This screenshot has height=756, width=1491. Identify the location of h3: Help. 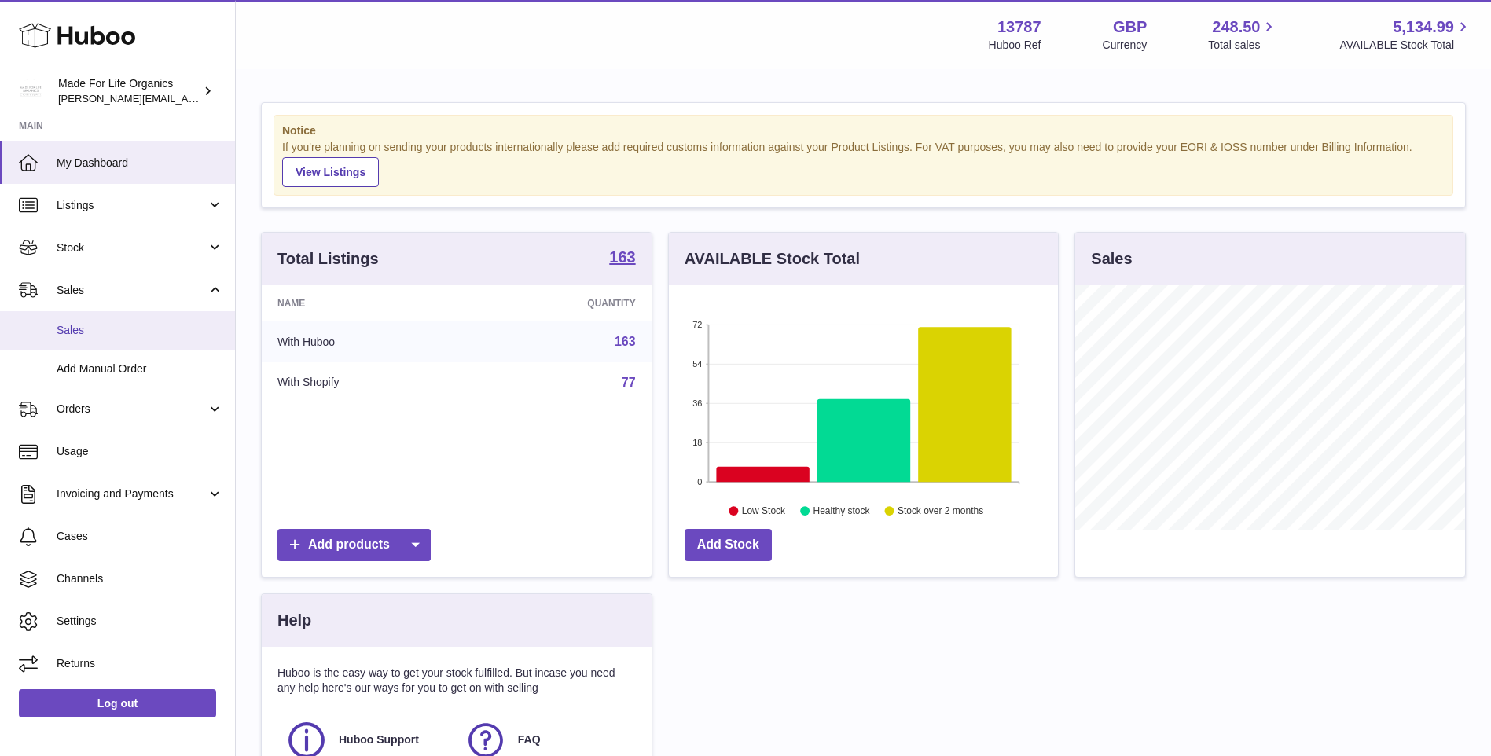
(294, 620).